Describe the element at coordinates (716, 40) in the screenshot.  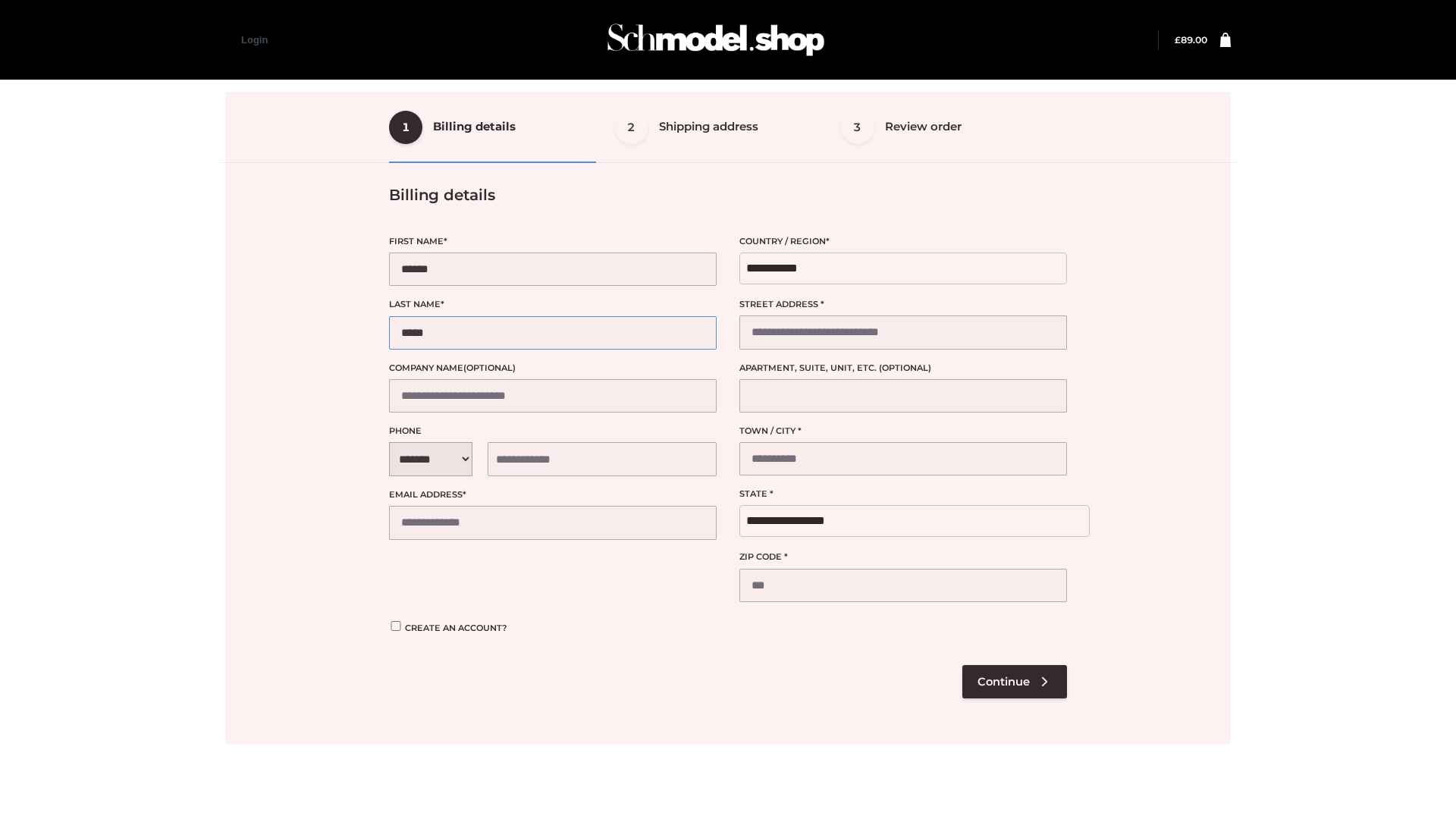
I see `img: Schmodel Admin 964` at that location.